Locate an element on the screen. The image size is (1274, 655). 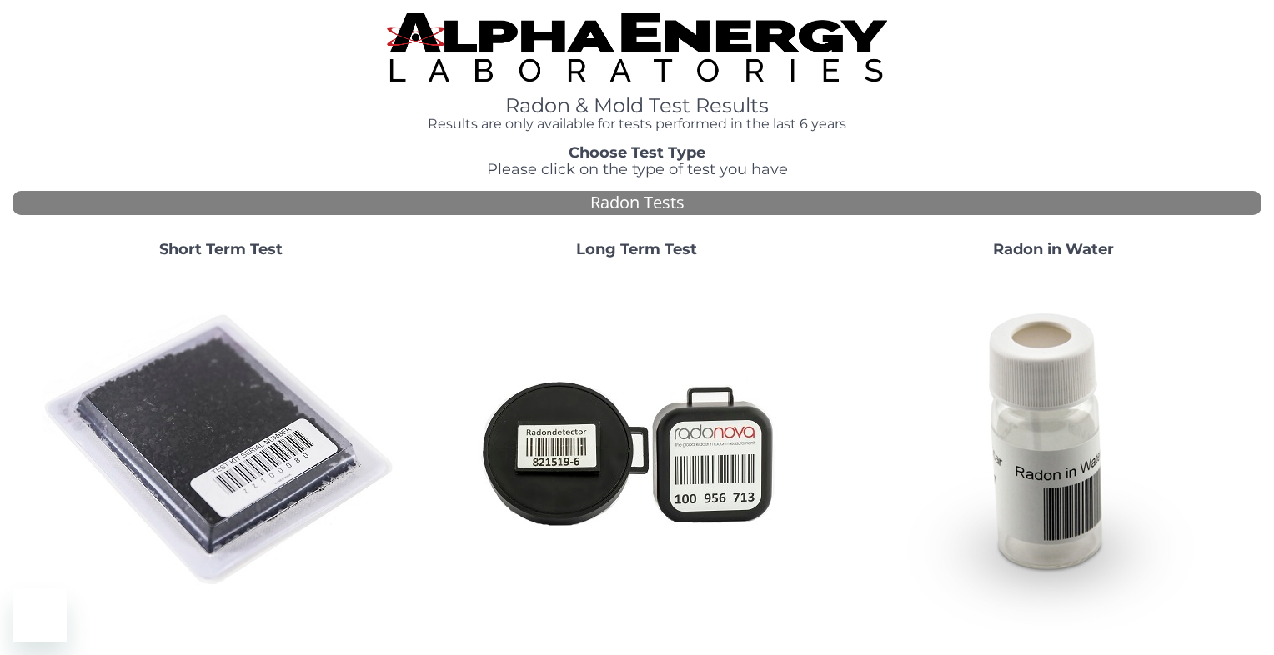
strong: Radon in Water is located at coordinates (1053, 249).